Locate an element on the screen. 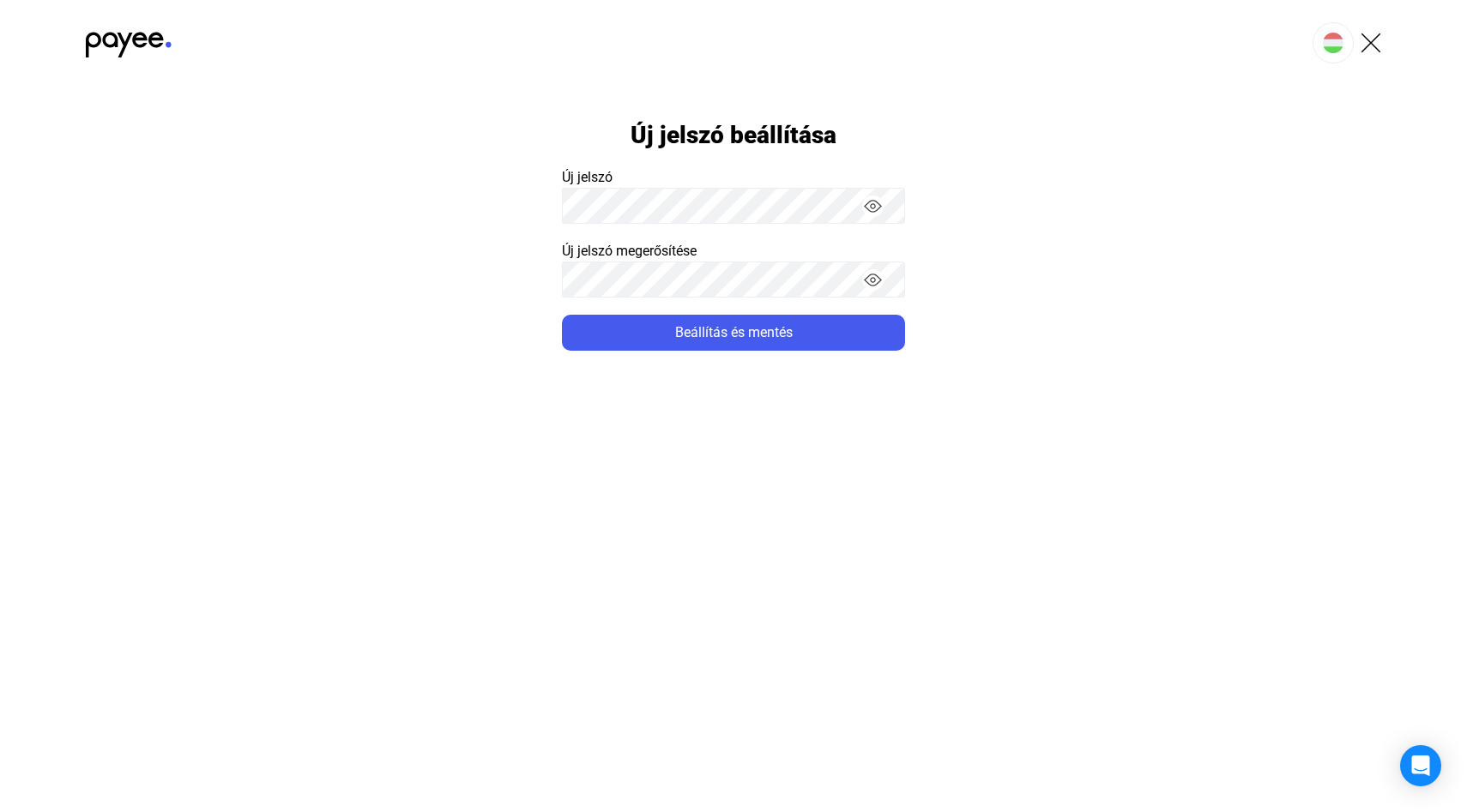 The image size is (1467, 812). img: HU is located at coordinates (1333, 43).